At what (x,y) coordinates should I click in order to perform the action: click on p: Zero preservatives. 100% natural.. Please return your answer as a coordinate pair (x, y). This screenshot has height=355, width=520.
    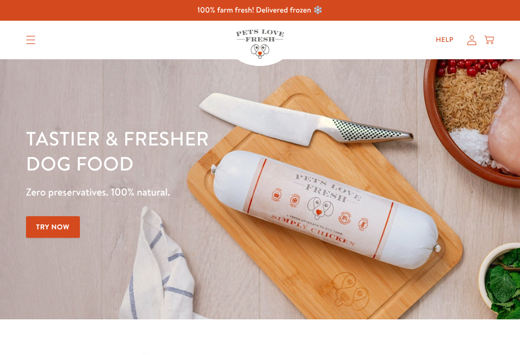
    Looking at the image, I should click on (182, 192).